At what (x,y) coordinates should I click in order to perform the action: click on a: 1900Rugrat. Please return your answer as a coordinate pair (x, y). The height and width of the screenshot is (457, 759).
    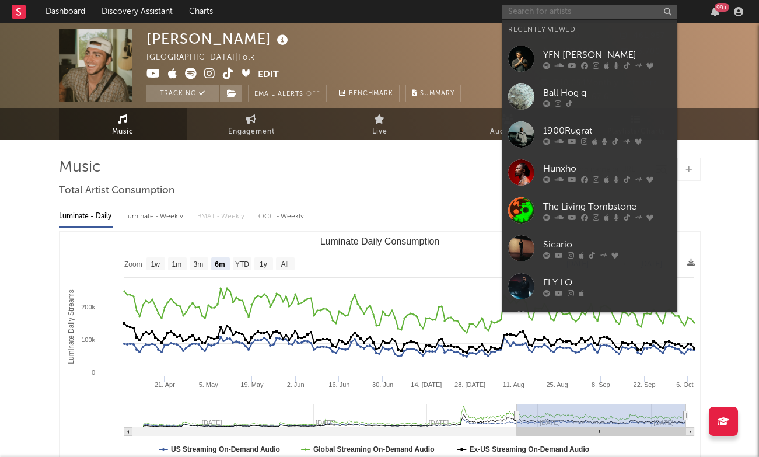
    Looking at the image, I should click on (590, 134).